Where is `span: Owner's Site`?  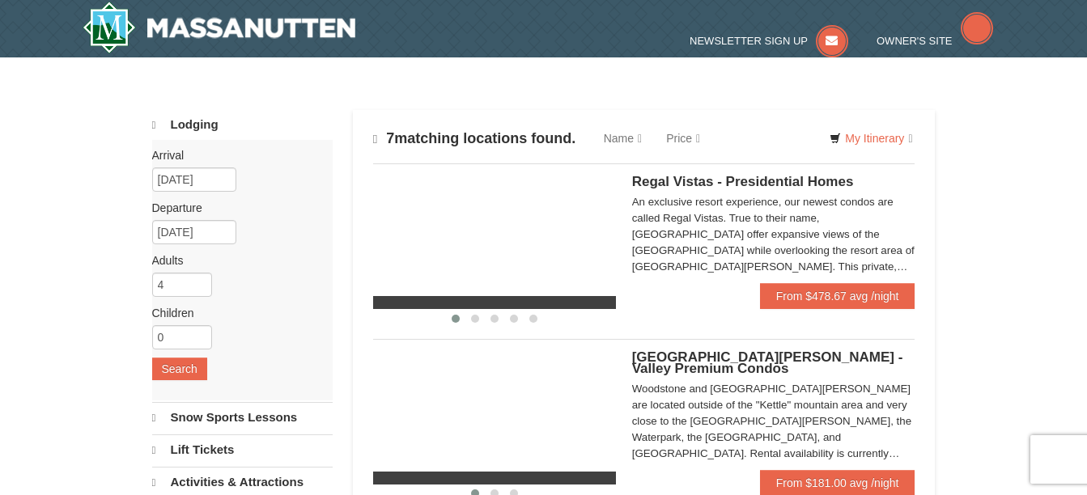 span: Owner's Site is located at coordinates (914, 40).